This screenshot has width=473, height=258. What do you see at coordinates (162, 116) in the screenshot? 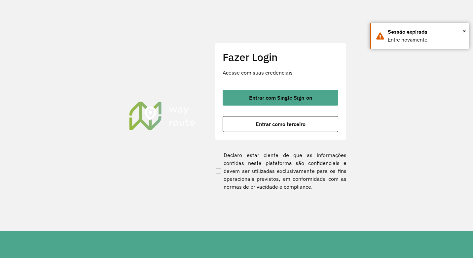
I see `img: Roteirizador AmbevTech` at bounding box center [162, 116].